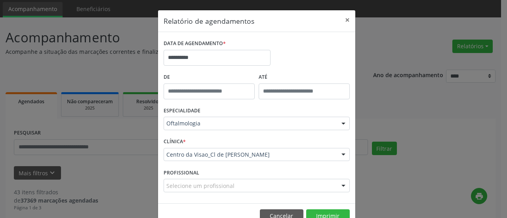 The image size is (507, 218). I want to click on label: De, so click(209, 77).